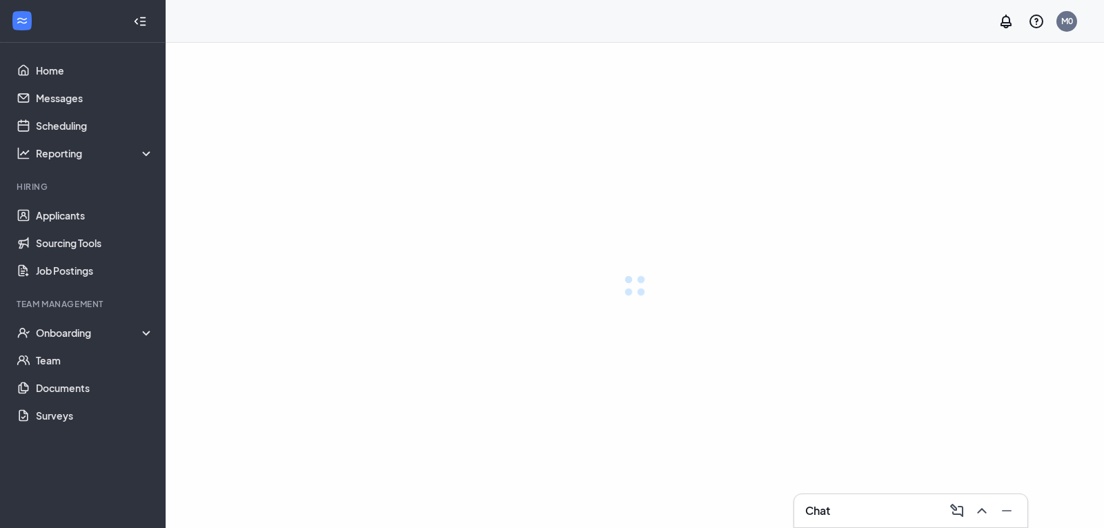  Describe the element at coordinates (817, 510) in the screenshot. I see `h3: Chat` at that location.